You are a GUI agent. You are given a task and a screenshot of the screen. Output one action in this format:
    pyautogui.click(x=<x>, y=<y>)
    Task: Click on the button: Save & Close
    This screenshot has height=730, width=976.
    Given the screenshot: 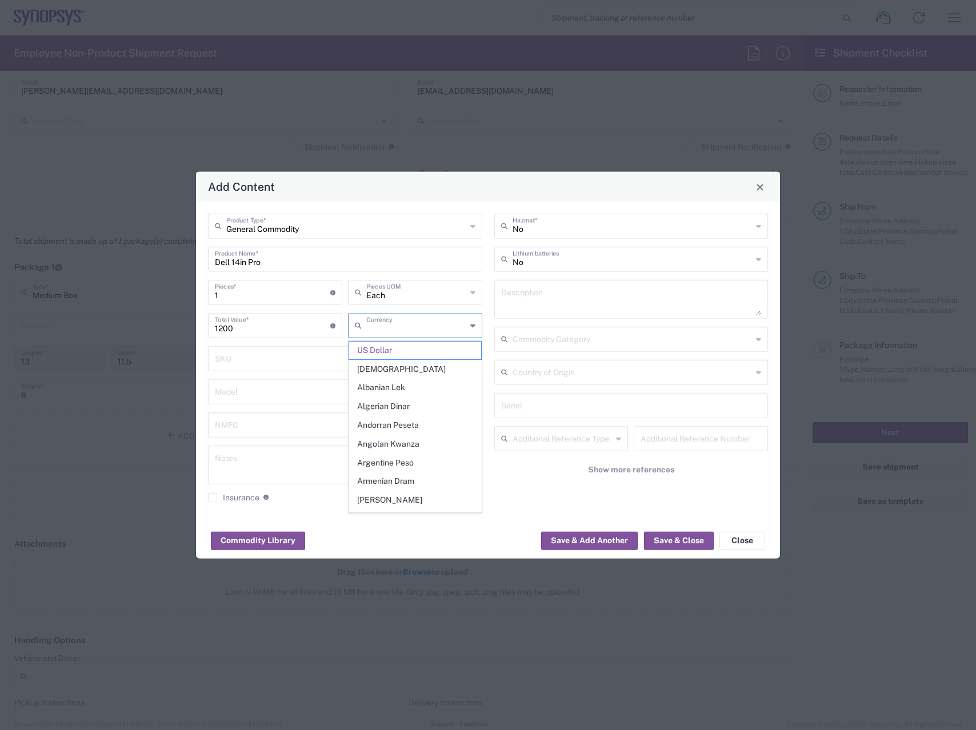 What is the action you would take?
    pyautogui.click(x=679, y=540)
    